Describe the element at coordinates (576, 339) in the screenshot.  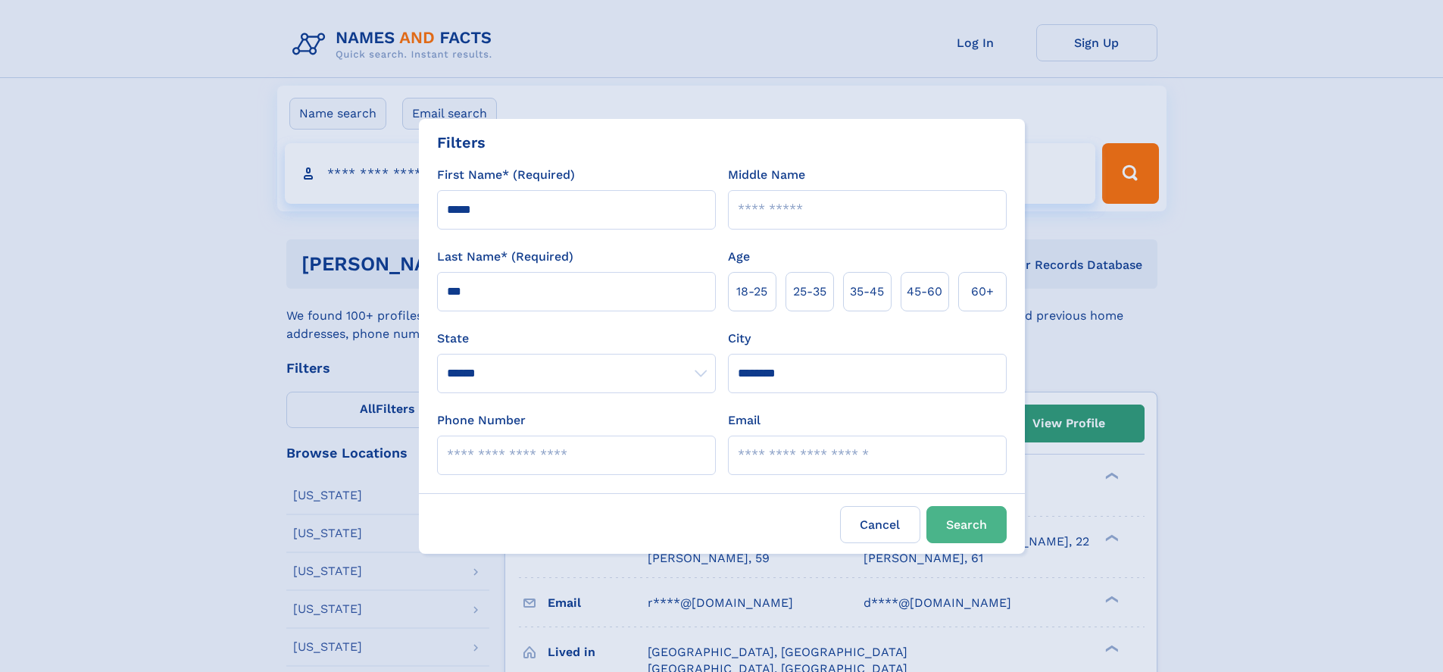
I see `label: State` at that location.